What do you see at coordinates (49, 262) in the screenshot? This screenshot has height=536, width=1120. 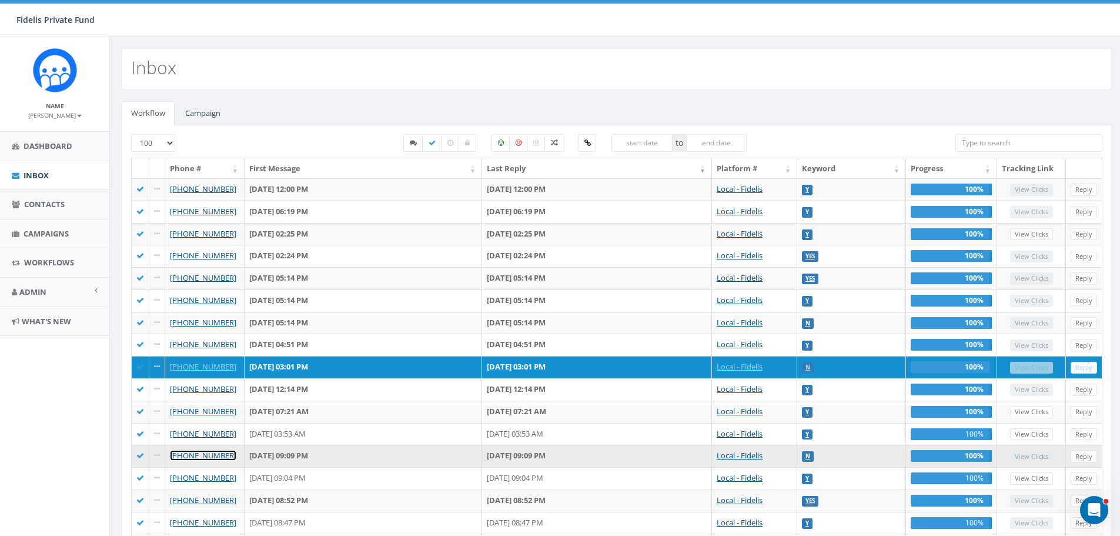 I see `span: Workflows` at bounding box center [49, 262].